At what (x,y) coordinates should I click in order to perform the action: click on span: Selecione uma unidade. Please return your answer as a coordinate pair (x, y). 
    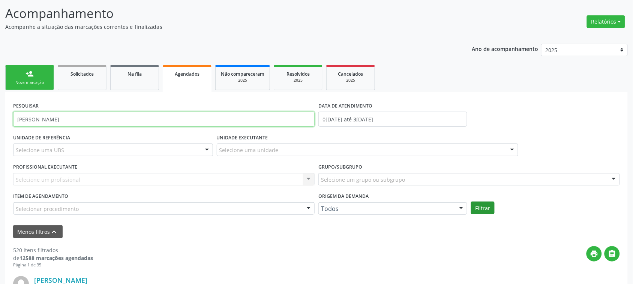
    Looking at the image, I should click on (249, 150).